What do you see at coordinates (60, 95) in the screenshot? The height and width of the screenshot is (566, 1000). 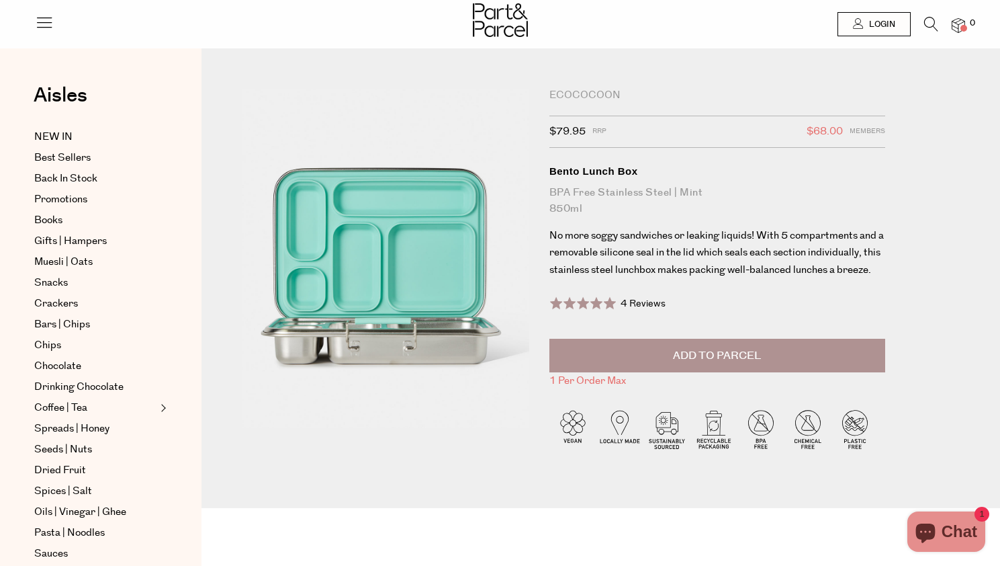 I see `span: Aisles` at bounding box center [60, 95].